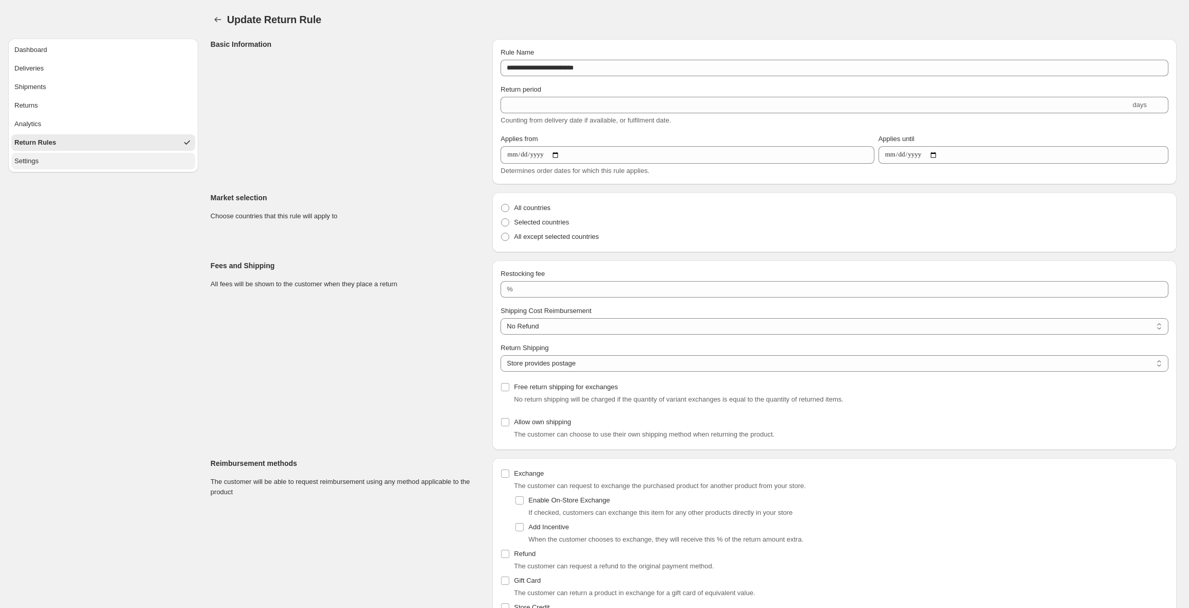 This screenshot has height=608, width=1189. What do you see at coordinates (347, 44) in the screenshot?
I see `h3: Basic Information` at bounding box center [347, 44].